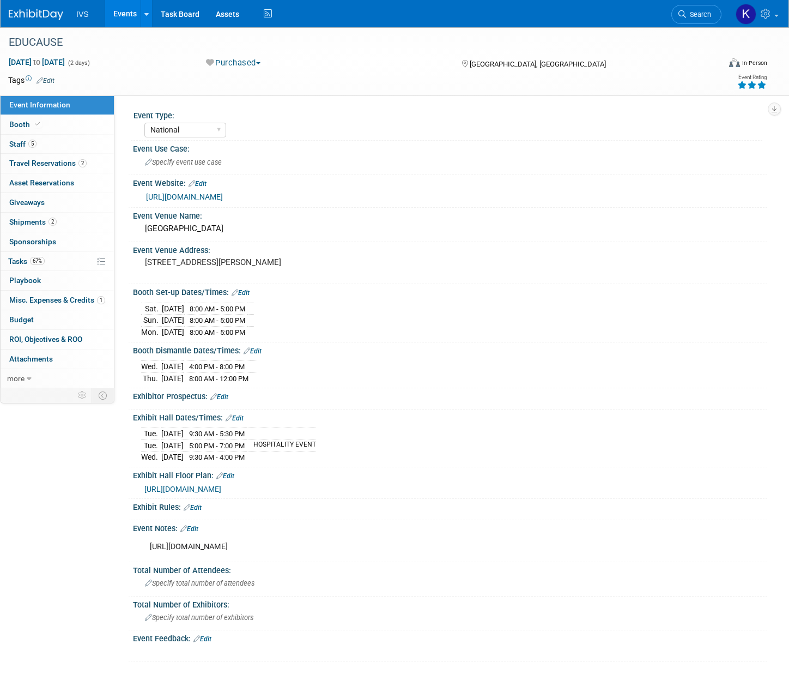 This screenshot has height=686, width=789. Describe the element at coordinates (32, 143) in the screenshot. I see `span: 5` at that location.